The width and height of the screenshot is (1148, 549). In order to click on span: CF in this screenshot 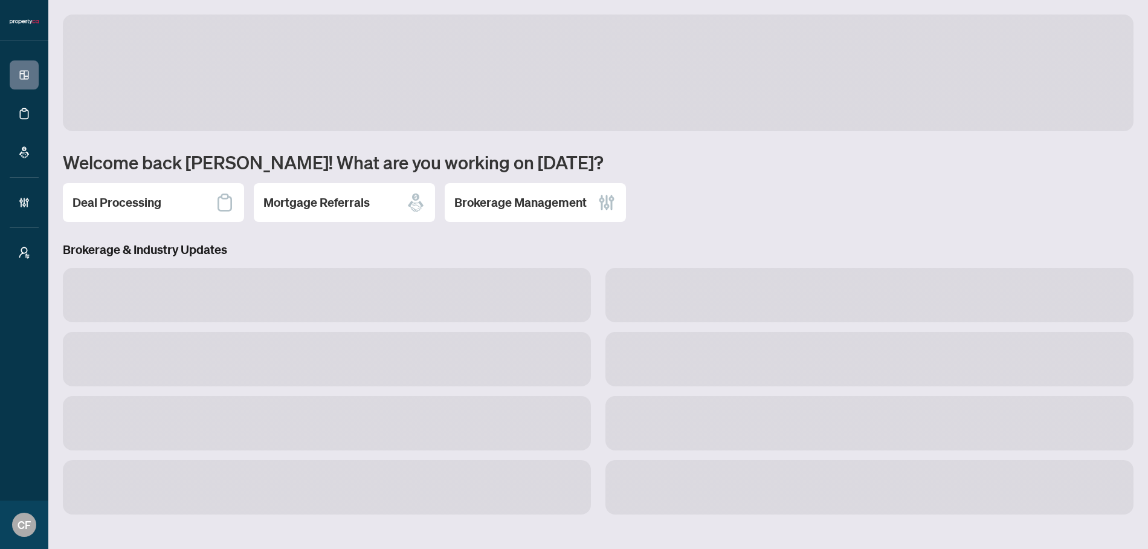, I will do `click(24, 525)`.